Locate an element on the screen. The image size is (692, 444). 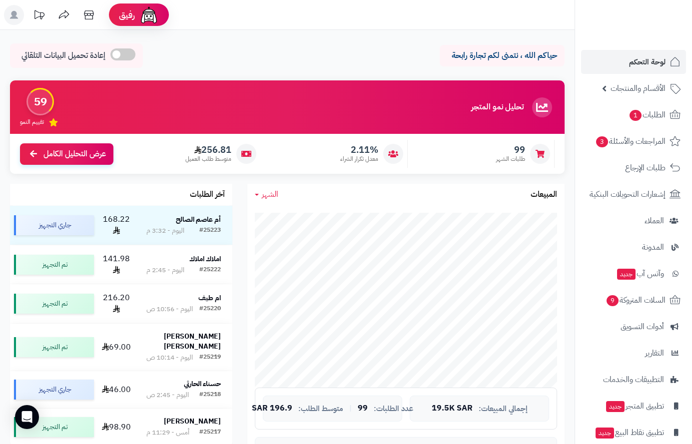
div: #25220 is located at coordinates (210, 309).